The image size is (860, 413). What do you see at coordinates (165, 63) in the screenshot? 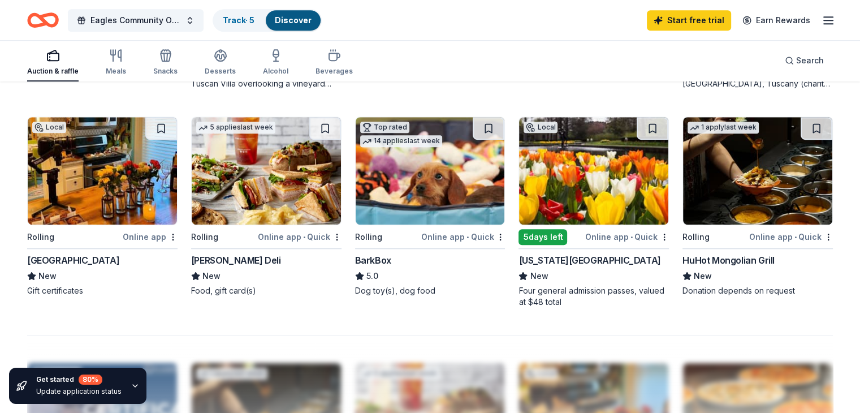
I see `button: Snacks` at bounding box center [165, 63].